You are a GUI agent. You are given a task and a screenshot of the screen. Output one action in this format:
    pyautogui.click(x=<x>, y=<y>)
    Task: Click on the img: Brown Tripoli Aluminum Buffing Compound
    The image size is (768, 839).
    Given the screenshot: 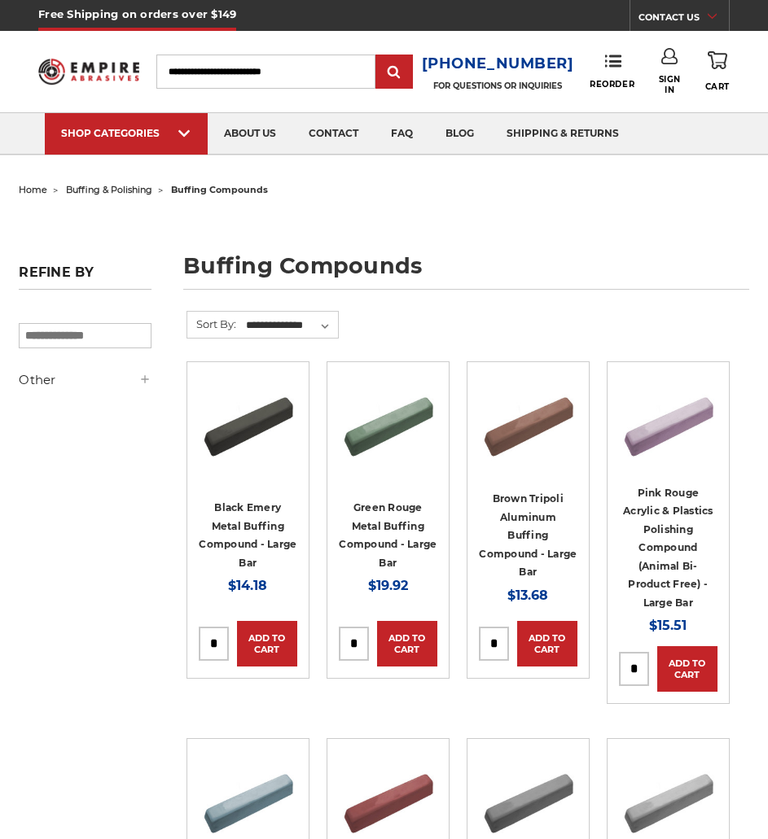 What is the action you would take?
    pyautogui.click(x=528, y=423)
    